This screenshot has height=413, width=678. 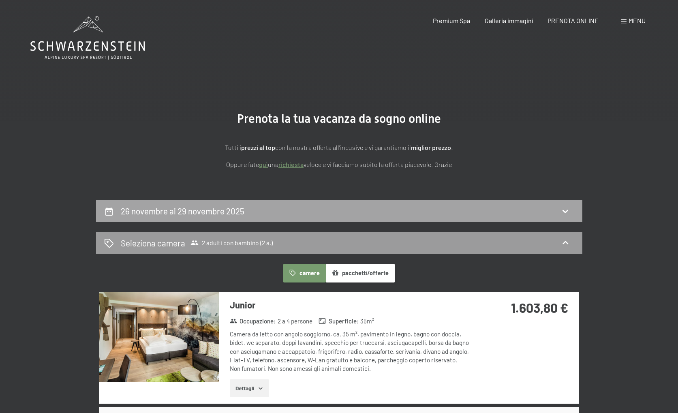 I want to click on div: Camera da letto con angolo soggiorno, ca. 35 m², pavimento in legno, bagno con doccia, bidet, wc ..., so click(x=350, y=351).